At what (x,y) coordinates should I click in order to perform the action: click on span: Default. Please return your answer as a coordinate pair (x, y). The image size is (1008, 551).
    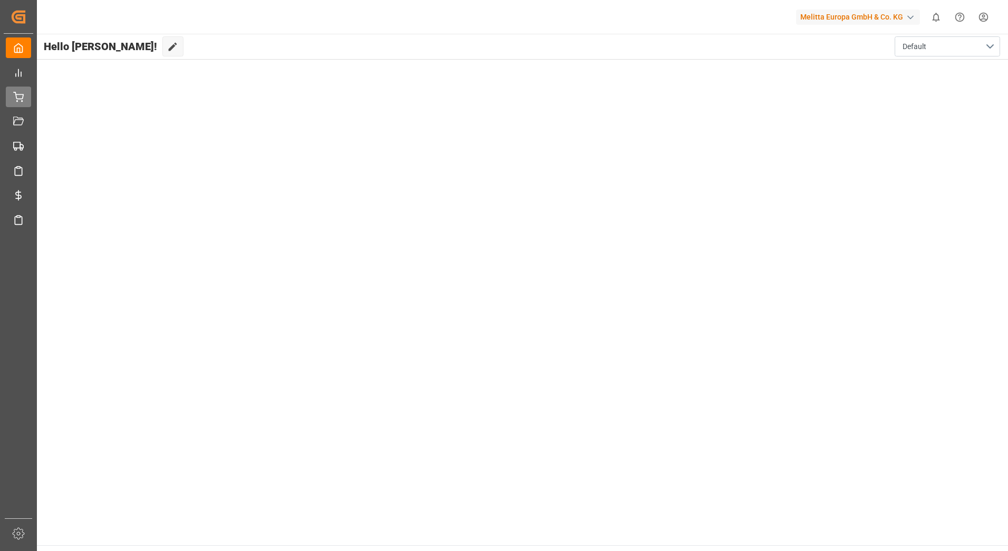
    Looking at the image, I should click on (914, 46).